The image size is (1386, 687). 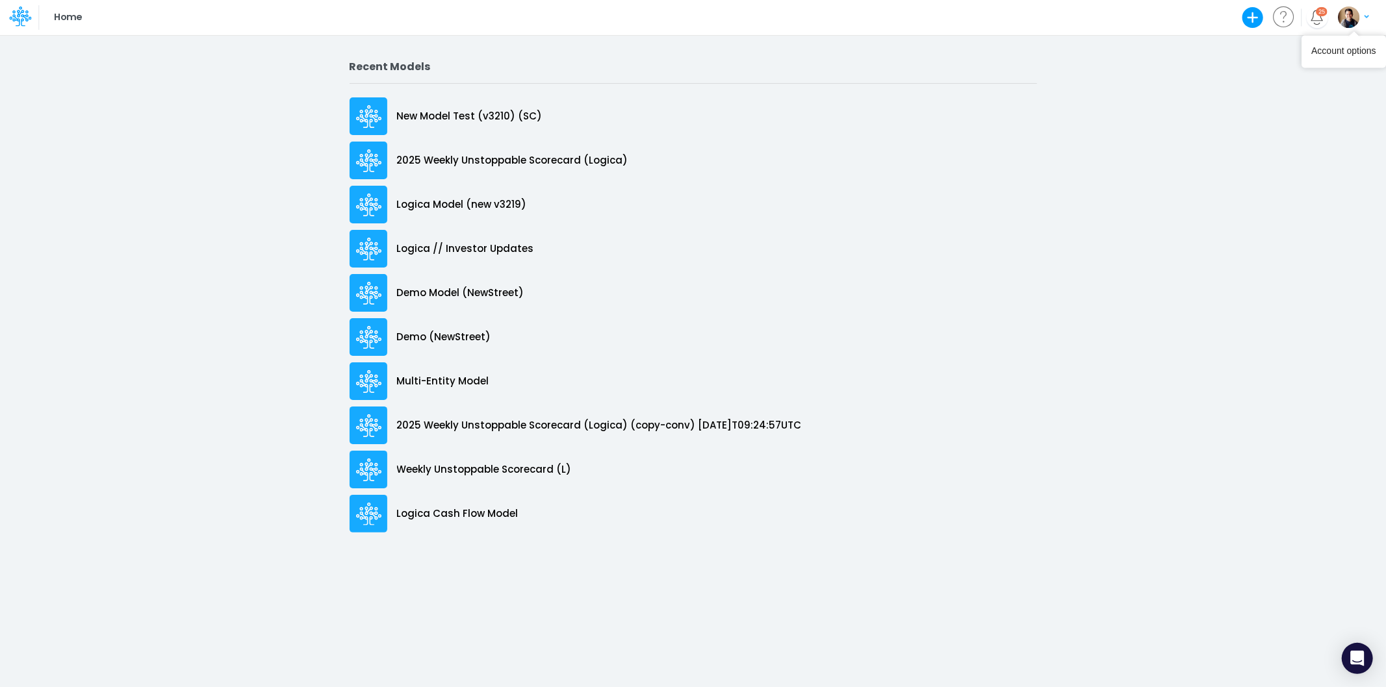 What do you see at coordinates (443, 381) in the screenshot?
I see `p: Multi-Entity Model` at bounding box center [443, 381].